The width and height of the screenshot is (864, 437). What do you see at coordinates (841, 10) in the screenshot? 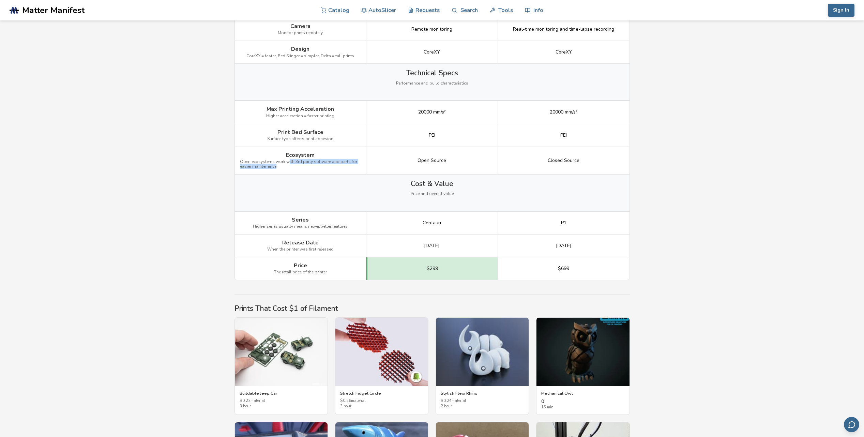
I see `button: Sign In` at bounding box center [841, 10].